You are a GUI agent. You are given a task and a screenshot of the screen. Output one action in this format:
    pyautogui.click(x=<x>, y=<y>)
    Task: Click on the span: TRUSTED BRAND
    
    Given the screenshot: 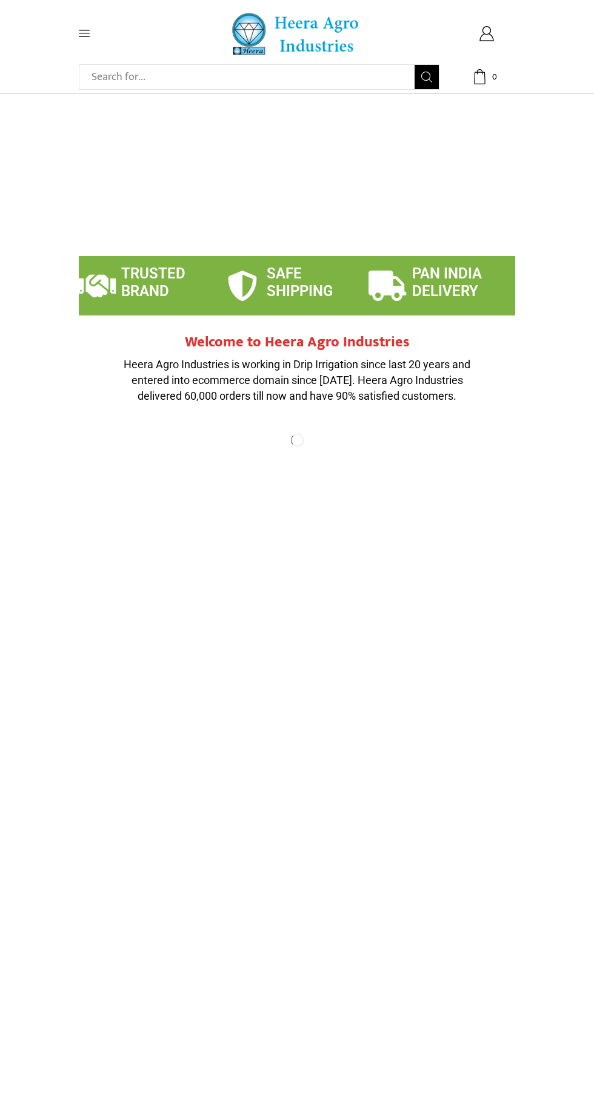 What is the action you would take?
    pyautogui.click(x=153, y=282)
    